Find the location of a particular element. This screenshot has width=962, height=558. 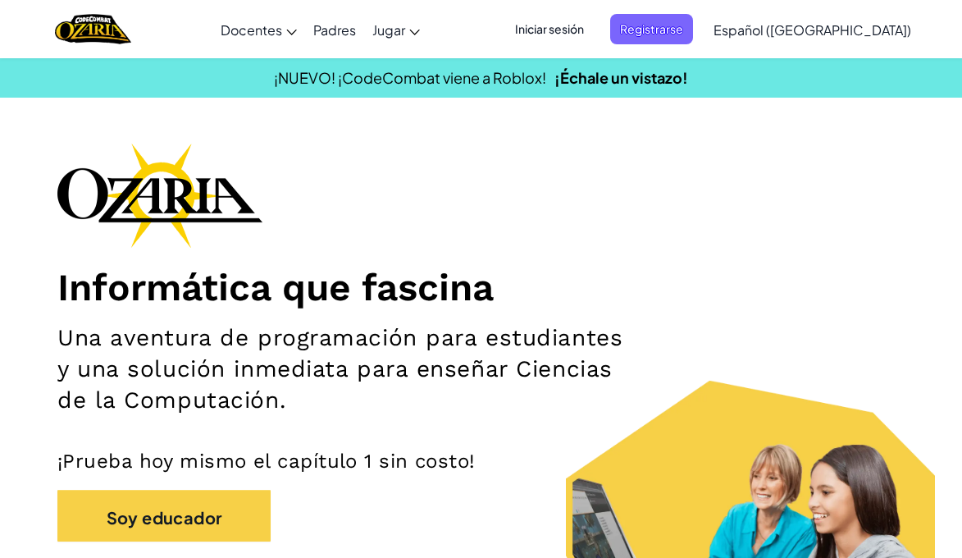

font: Iniciar sesión is located at coordinates (549, 29).